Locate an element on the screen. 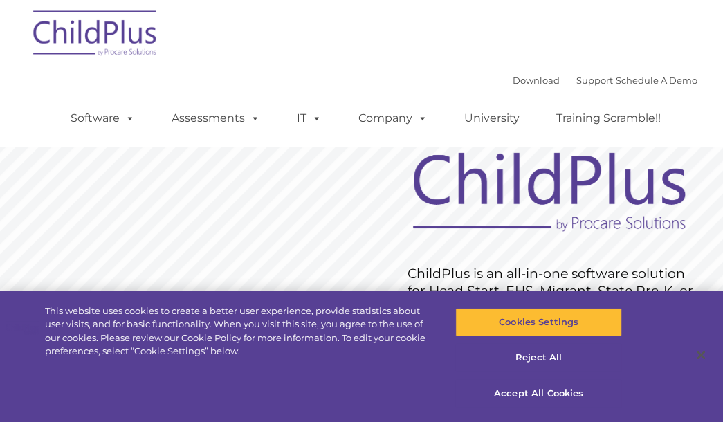 The height and width of the screenshot is (422, 723). a: Software is located at coordinates (102, 118).